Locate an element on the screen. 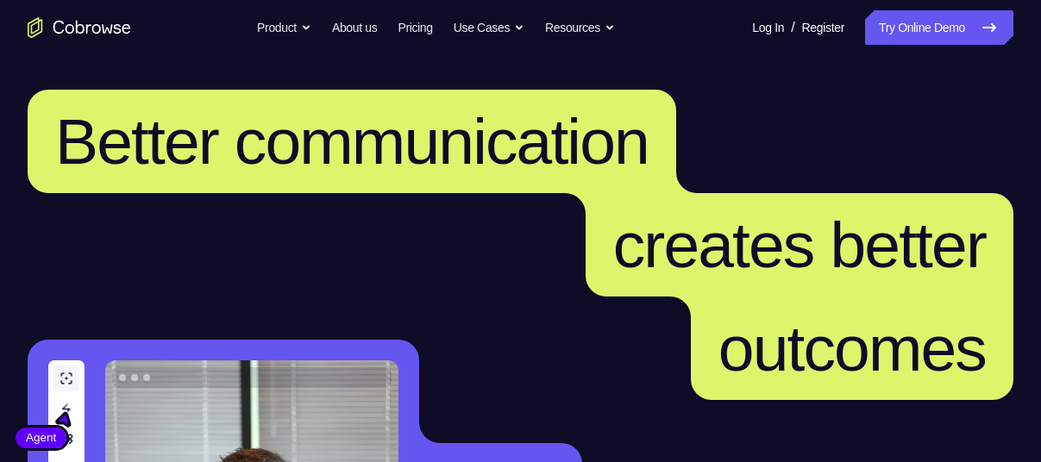 The height and width of the screenshot is (462, 1041). a: About us is located at coordinates (355, 28).